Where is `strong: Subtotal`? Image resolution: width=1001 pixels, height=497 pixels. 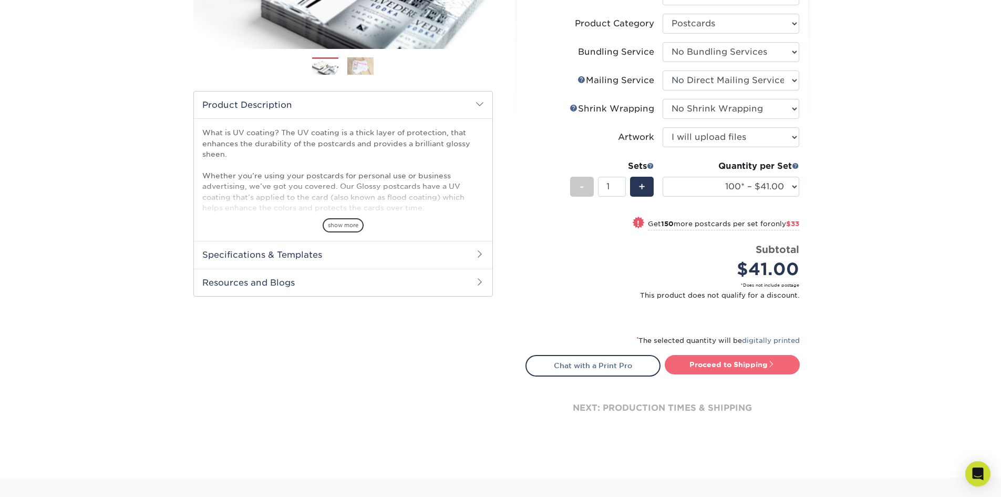
strong: Subtotal is located at coordinates (777, 249).